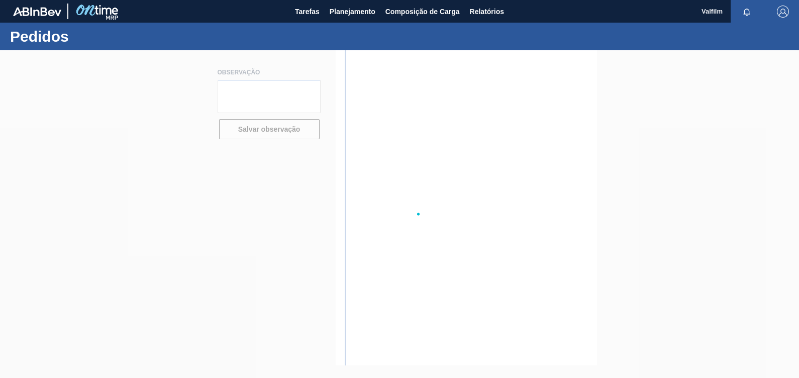  What do you see at coordinates (422, 12) in the screenshot?
I see `span: Composição de Carga` at bounding box center [422, 12].